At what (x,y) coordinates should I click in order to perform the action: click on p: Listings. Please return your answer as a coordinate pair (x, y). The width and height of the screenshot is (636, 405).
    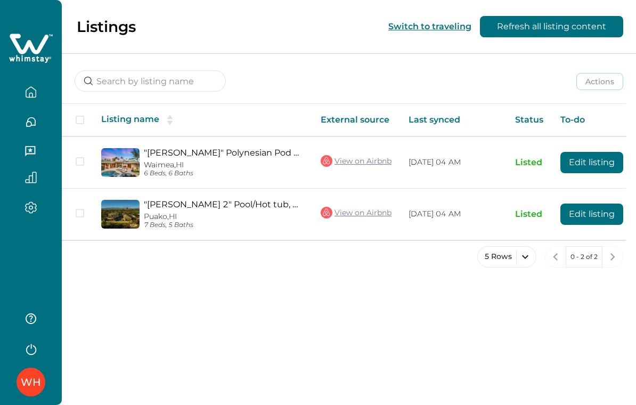
    Looking at the image, I should click on (106, 27).